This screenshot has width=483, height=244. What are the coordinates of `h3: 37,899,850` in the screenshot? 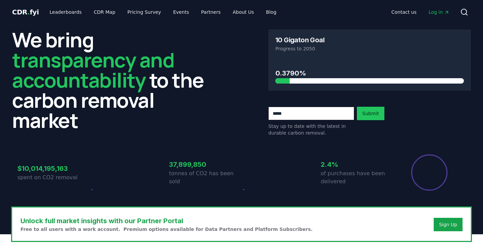 It's located at (205, 164).